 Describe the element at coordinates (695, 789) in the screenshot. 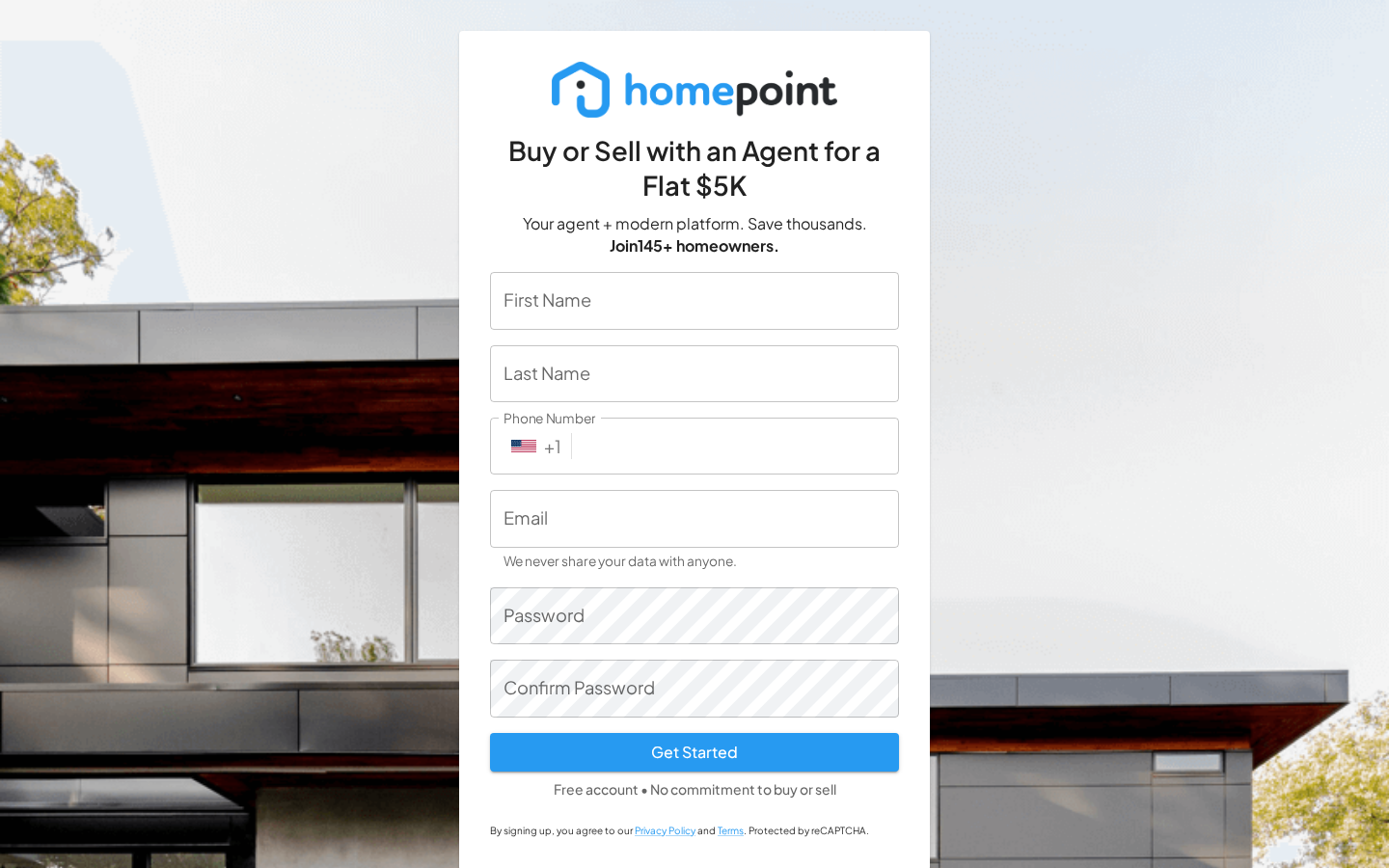

I see `p: Free account • No commitment to buy or sell` at that location.